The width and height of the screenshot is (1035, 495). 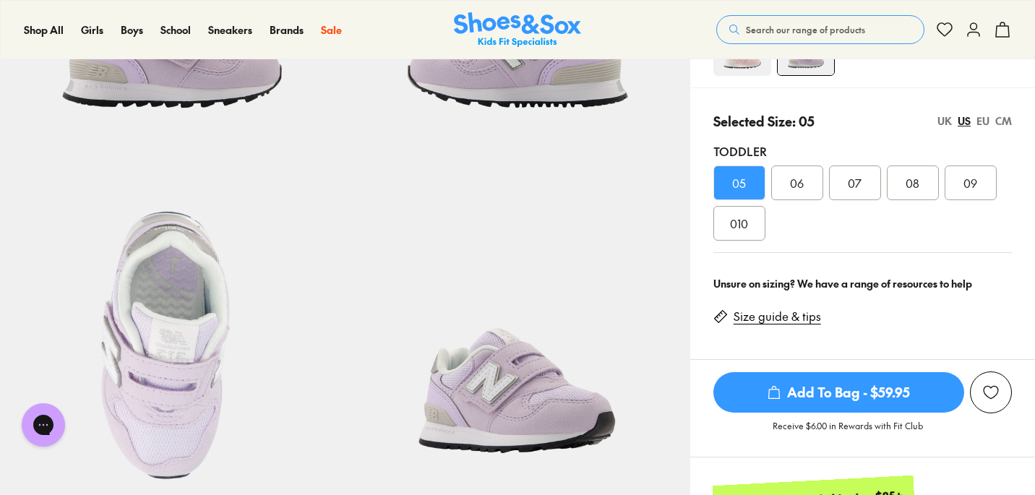 What do you see at coordinates (764, 121) in the screenshot?
I see `p: Selected Size: 05` at bounding box center [764, 121].